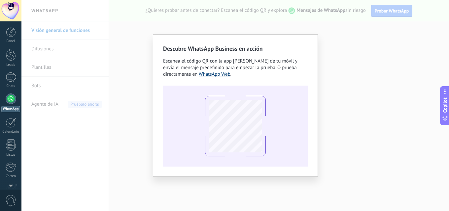  Describe the element at coordinates (11, 109) in the screenshot. I see `div: WhatsApp` at that location.